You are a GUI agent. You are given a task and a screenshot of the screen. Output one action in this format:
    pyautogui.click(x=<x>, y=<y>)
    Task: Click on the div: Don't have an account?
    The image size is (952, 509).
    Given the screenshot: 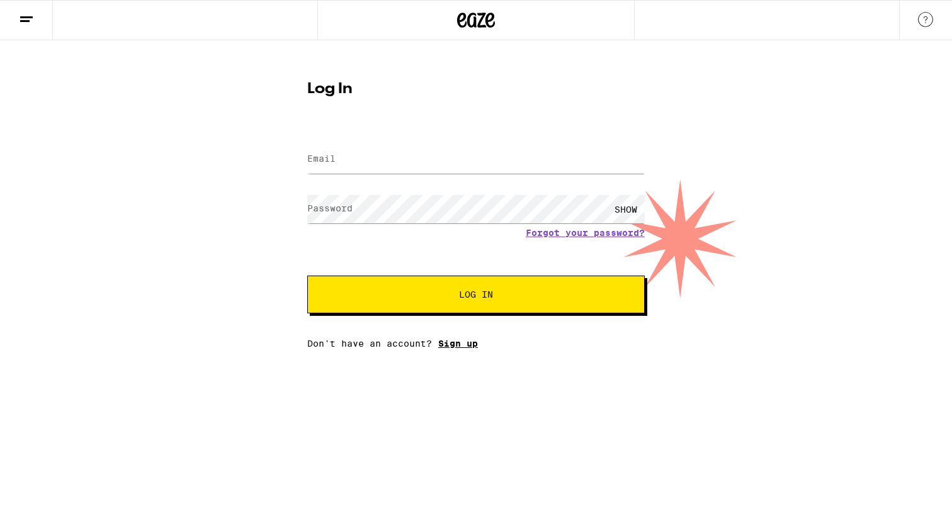 What is the action you would take?
    pyautogui.click(x=476, y=344)
    